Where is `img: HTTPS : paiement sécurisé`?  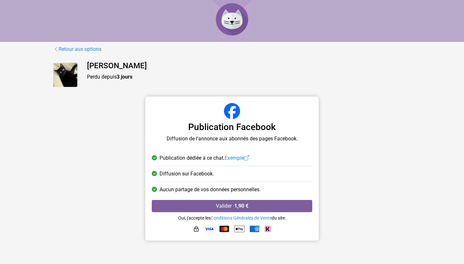 img: HTTPS : paiement sécurisé is located at coordinates (196, 229).